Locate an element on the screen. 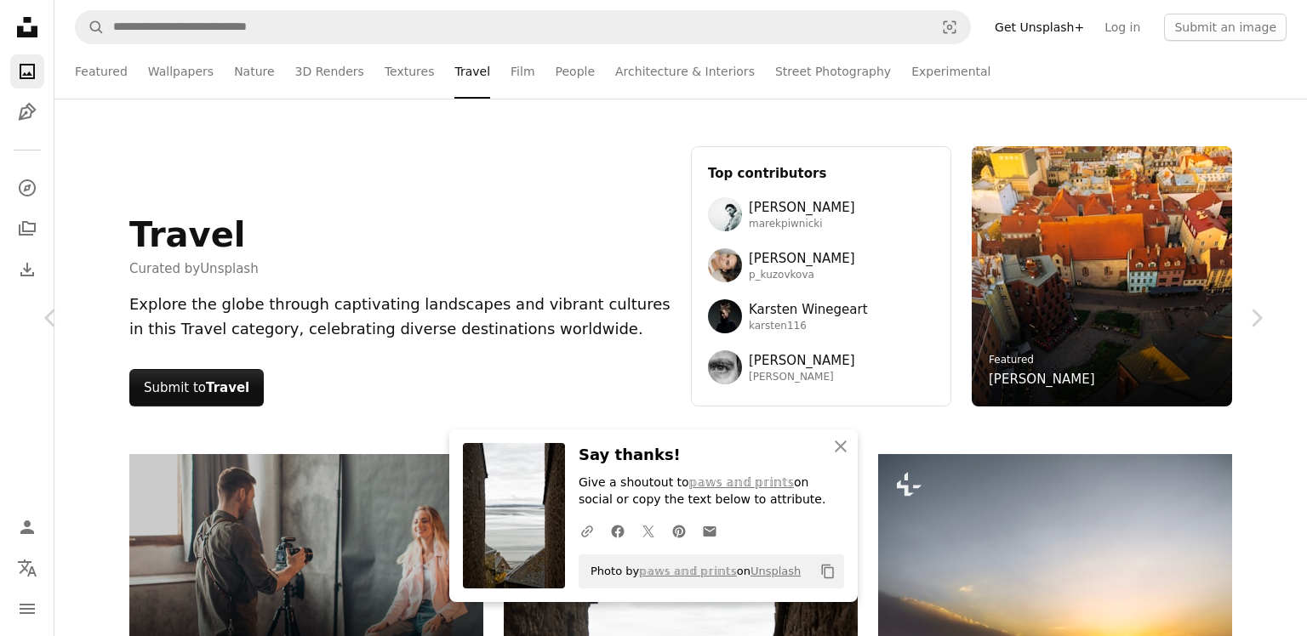 Image resolution: width=1307 pixels, height=636 pixels. a: Share on Facebook is located at coordinates (618, 531).